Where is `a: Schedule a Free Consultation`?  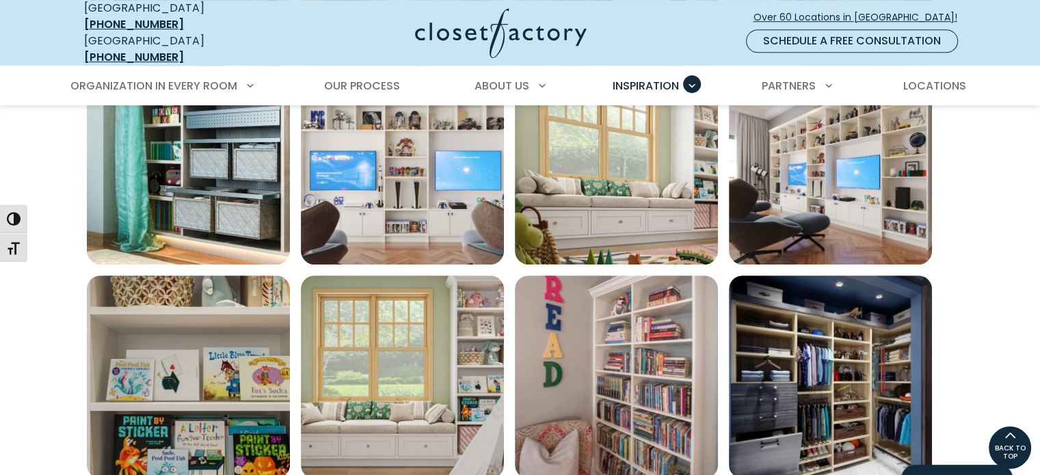
a: Schedule a Free Consultation is located at coordinates (852, 41).